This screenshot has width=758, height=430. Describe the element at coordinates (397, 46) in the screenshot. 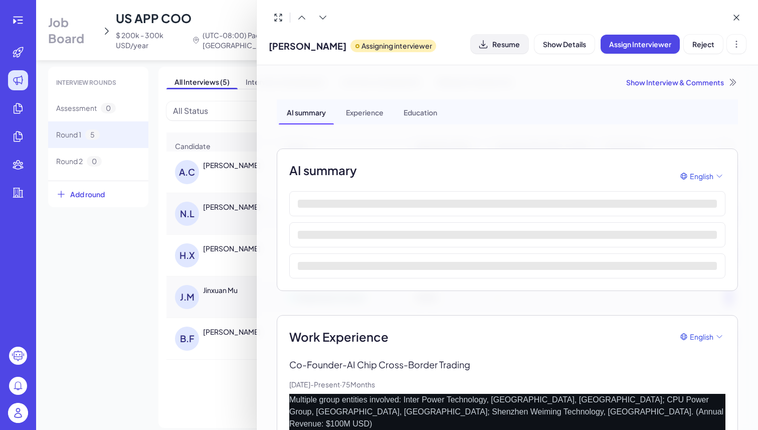

I see `p: Assigning interviewer` at that location.